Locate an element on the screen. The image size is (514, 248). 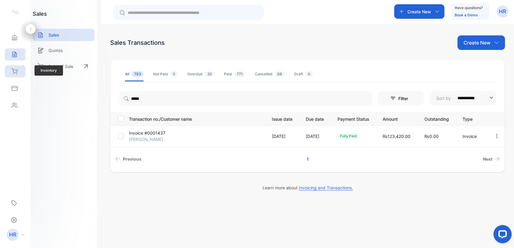
button: Sort by is located at coordinates (463, 98).